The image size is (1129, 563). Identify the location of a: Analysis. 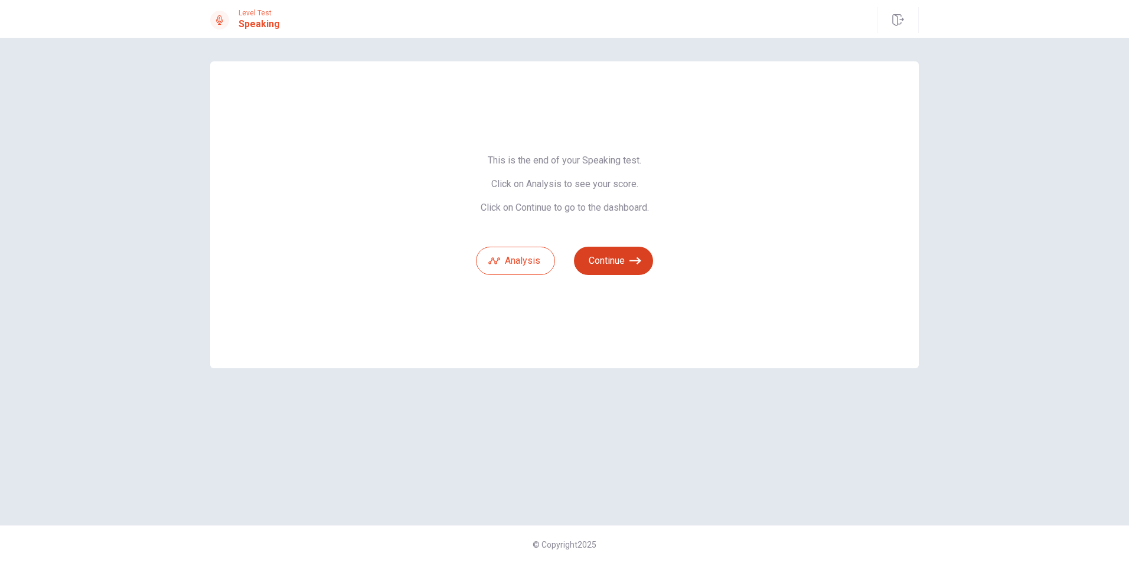
(515, 261).